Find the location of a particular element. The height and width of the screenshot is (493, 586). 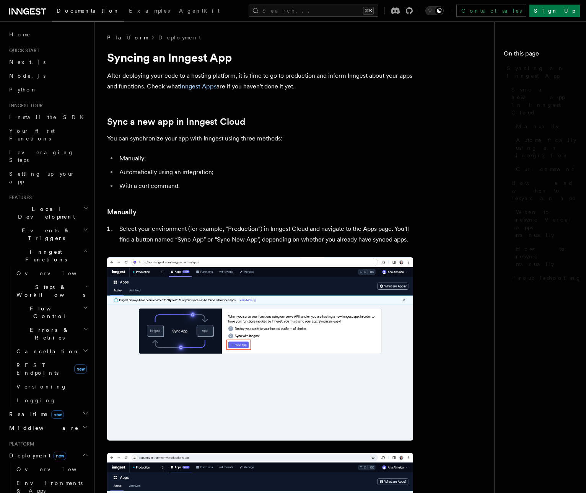

button: Realtimenew is located at coordinates (48, 414).